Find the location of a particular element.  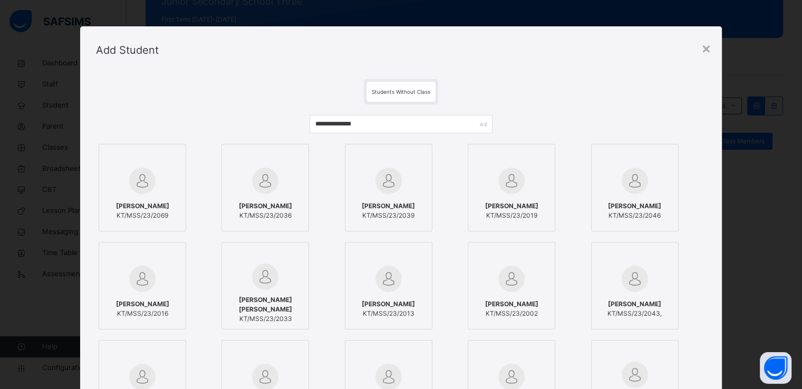

span: Add Student is located at coordinates (127, 50).